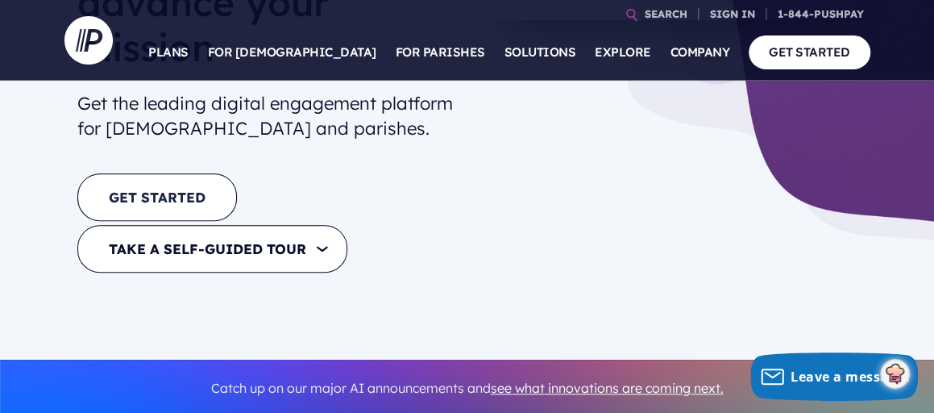 The image size is (934, 413). Describe the element at coordinates (834, 376) in the screenshot. I see `button: Leave a message!` at that location.